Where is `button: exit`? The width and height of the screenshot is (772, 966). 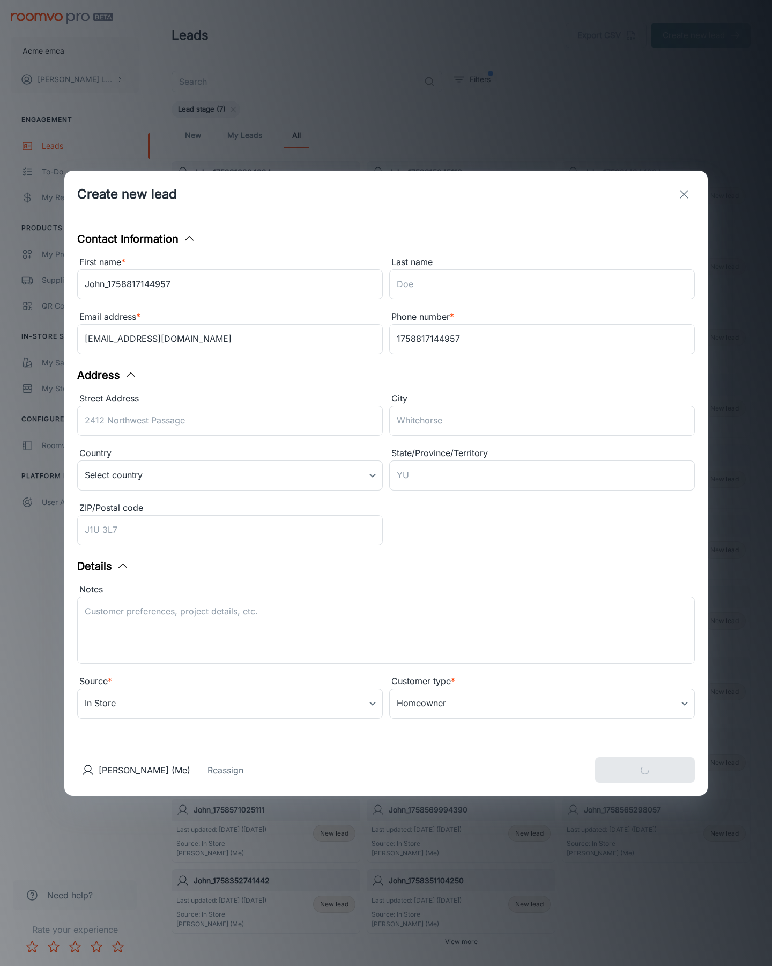
button: exit is located at coordinates (684, 194).